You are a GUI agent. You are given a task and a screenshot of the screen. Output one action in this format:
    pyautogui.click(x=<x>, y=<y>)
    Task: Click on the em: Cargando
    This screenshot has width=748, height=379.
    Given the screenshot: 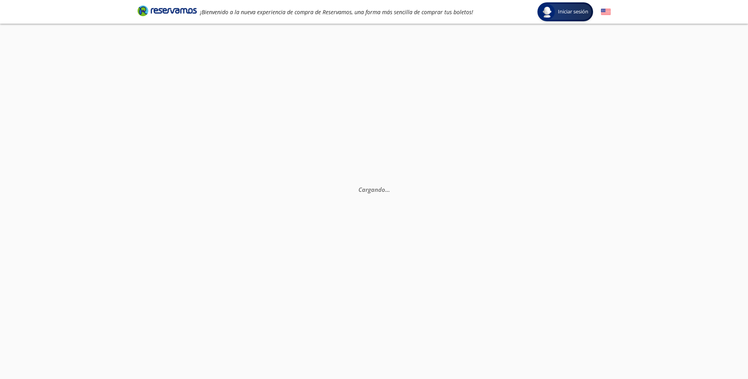 What is the action you would take?
    pyautogui.click(x=374, y=190)
    